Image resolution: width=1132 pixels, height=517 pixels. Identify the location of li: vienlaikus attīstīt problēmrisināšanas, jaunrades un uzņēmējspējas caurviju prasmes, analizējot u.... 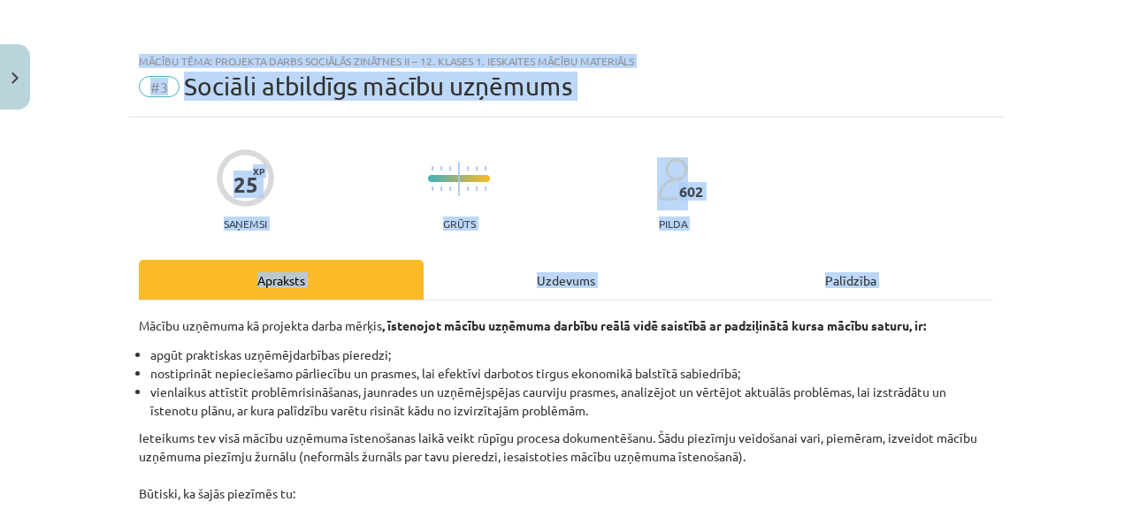
(571, 401).